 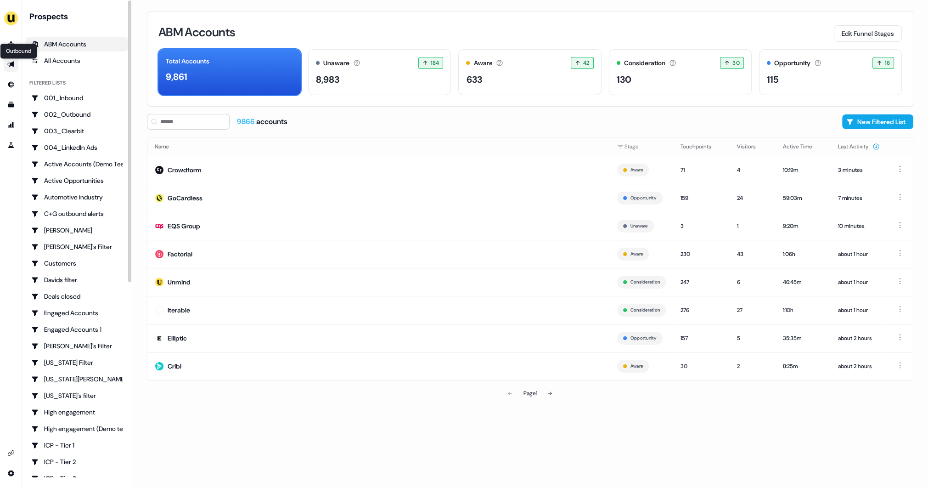 What do you see at coordinates (47, 83) in the screenshot?
I see `div: Filtered lists` at bounding box center [47, 83].